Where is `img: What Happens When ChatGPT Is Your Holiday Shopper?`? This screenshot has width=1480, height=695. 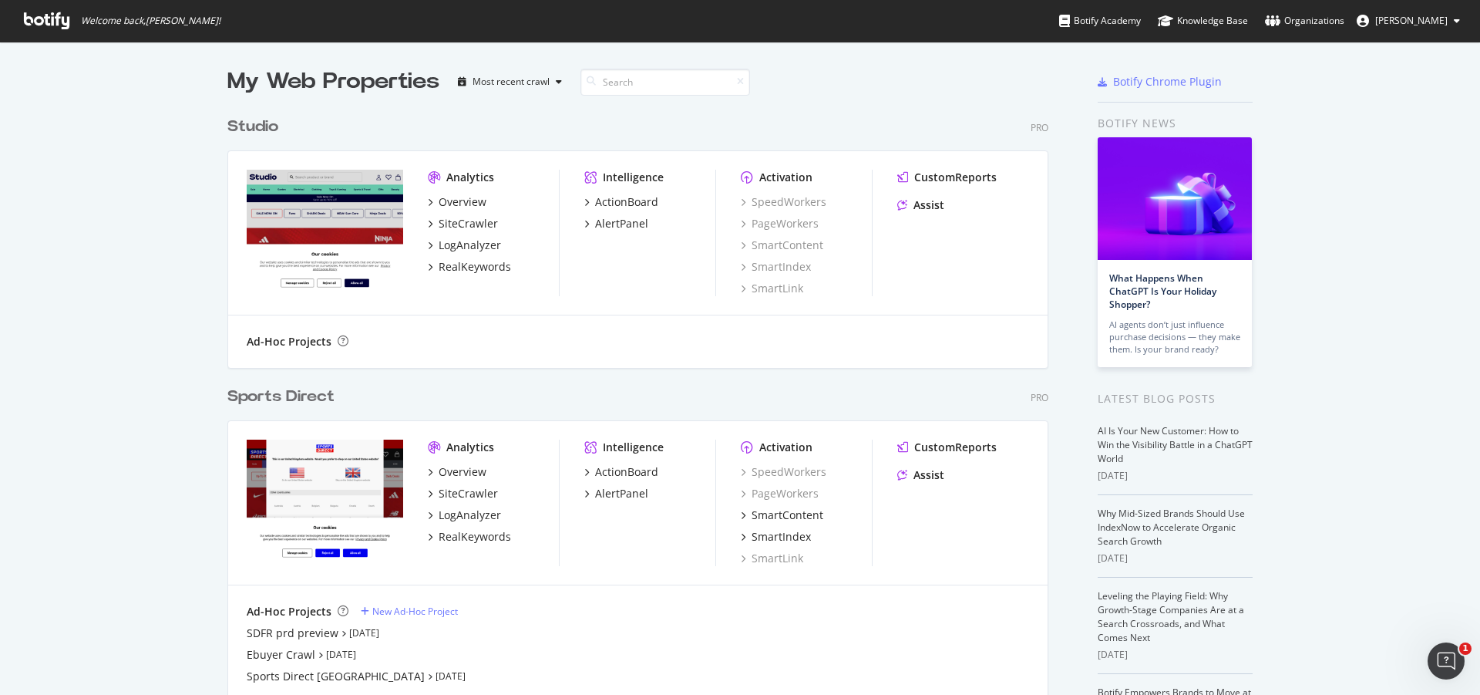
img: What Happens When ChatGPT Is Your Holiday Shopper? is located at coordinates (1175, 198).